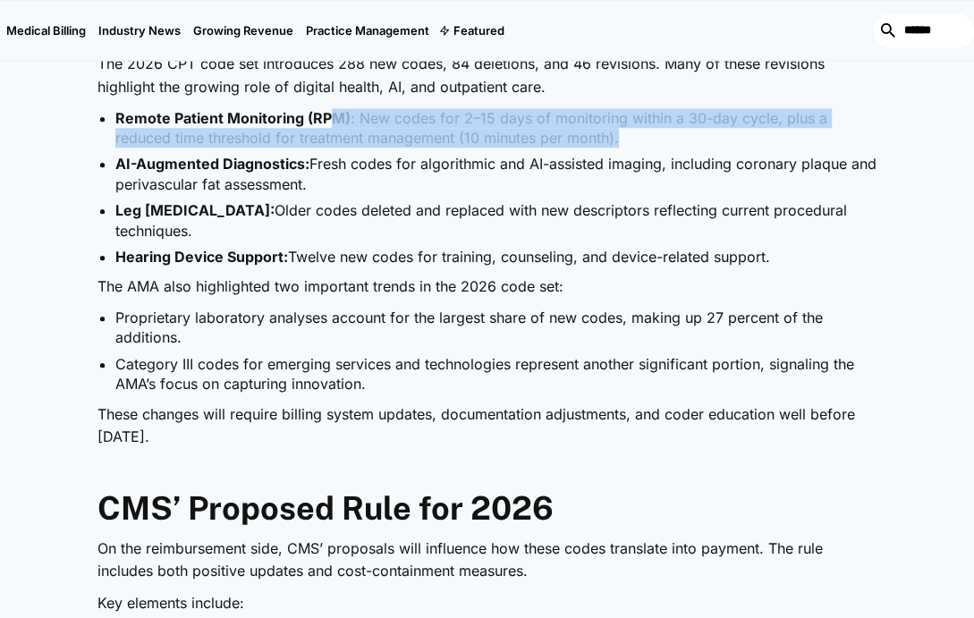 This screenshot has height=618, width=974. What do you see at coordinates (325, 508) in the screenshot?
I see `strong: CMS’ Proposed Rule for 2026` at bounding box center [325, 508].